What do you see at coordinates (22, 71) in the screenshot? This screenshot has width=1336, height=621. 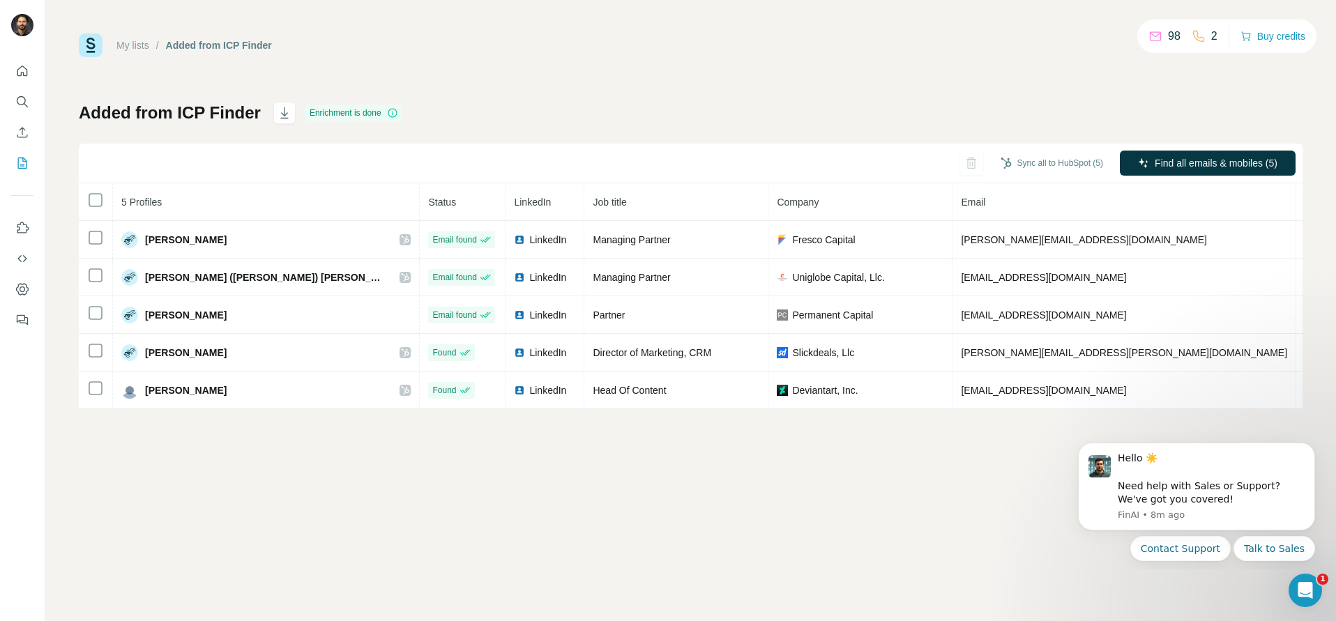 I see `button: Quick start` at bounding box center [22, 71].